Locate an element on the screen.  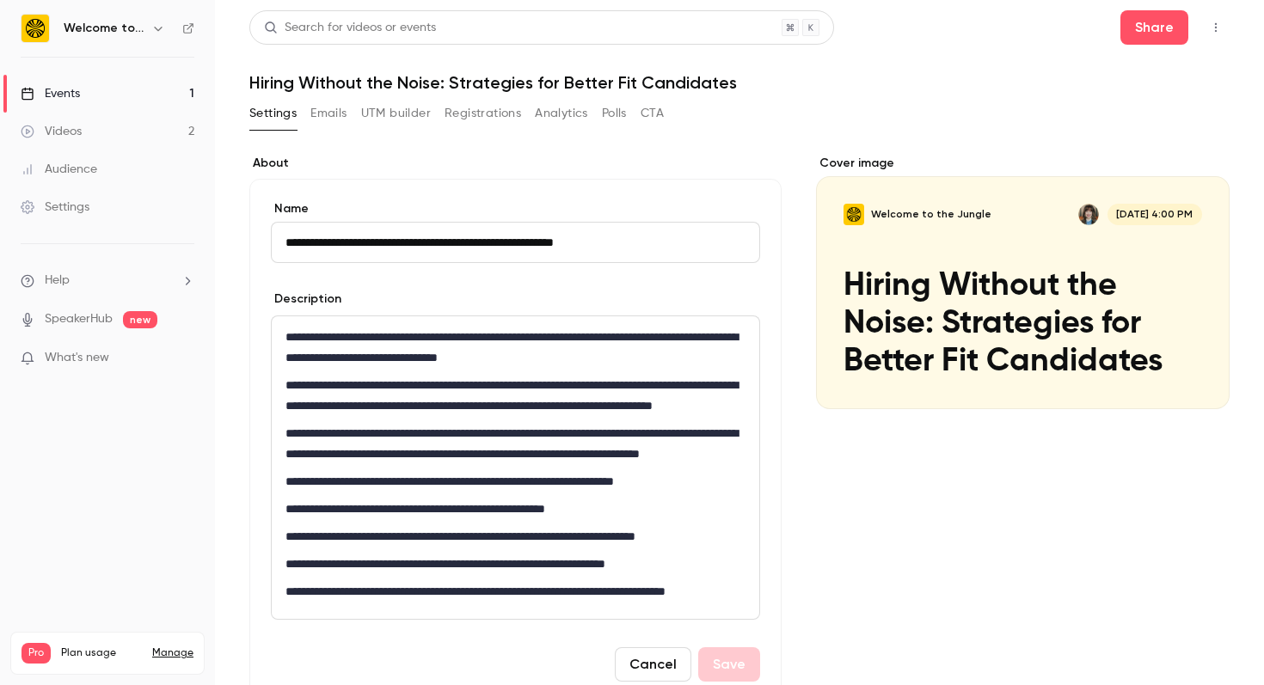
label: Cover image is located at coordinates (1022, 163).